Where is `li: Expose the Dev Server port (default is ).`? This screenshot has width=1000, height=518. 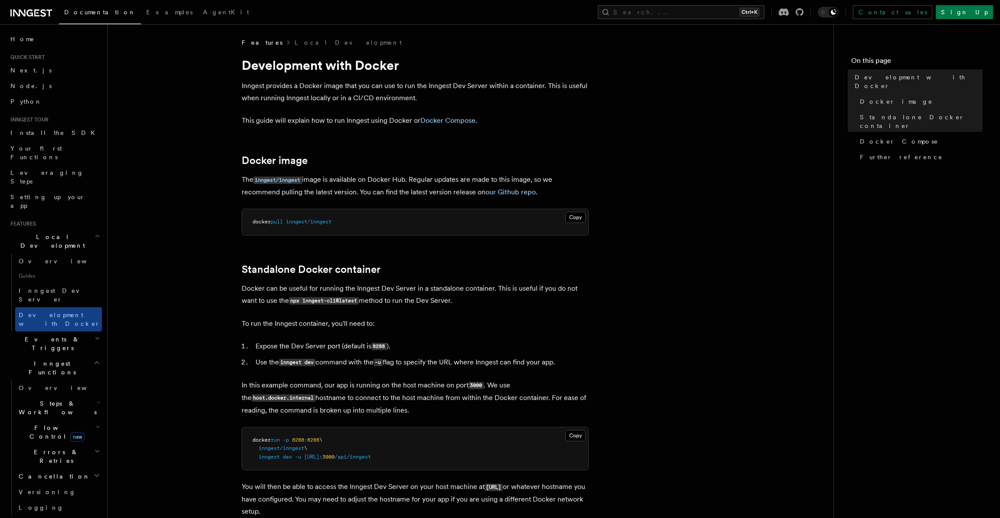
li: Expose the Dev Server port (default is ). is located at coordinates (421, 346).